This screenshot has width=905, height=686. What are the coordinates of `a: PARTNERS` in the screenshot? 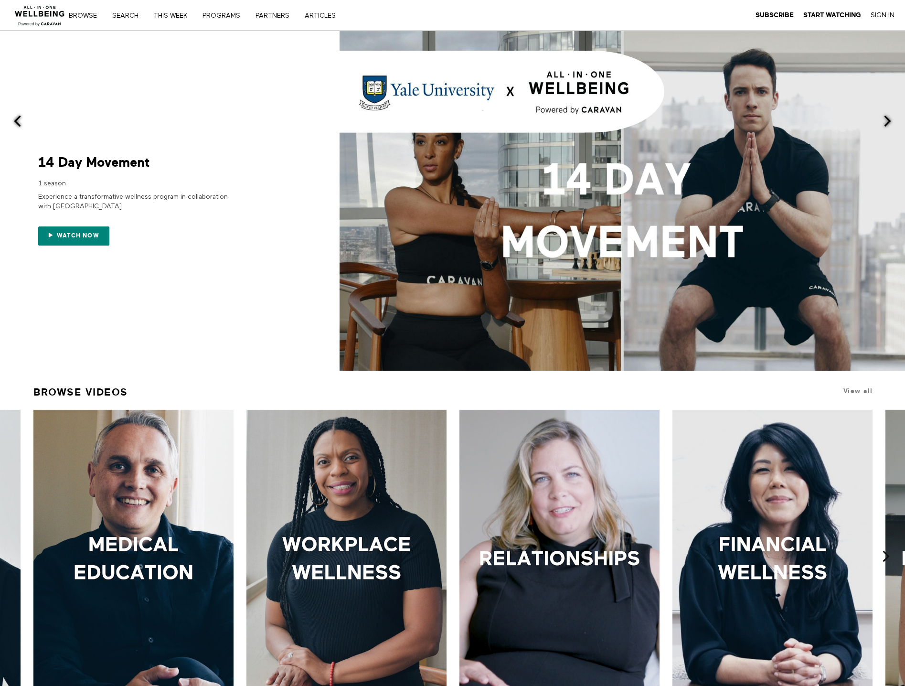 It's located at (276, 16).